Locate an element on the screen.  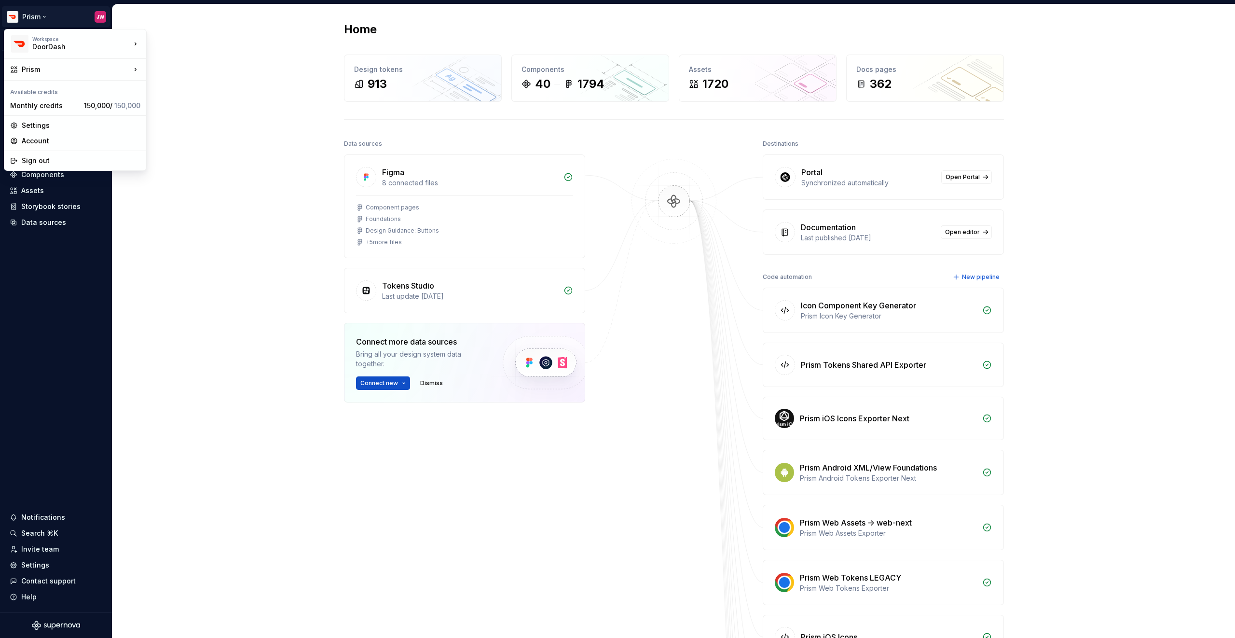
img: bd52d190-91a7-4889-9e90-eccda45865b1.png is located at coordinates (20, 44).